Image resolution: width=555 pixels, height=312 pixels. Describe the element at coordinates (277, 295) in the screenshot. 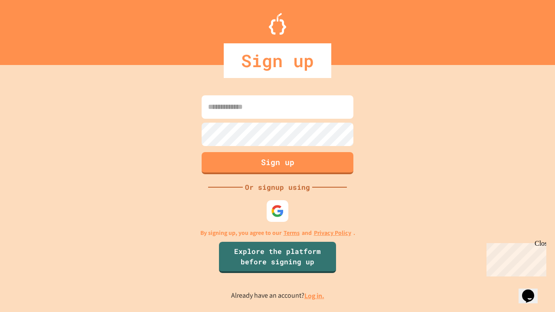

I see `p: Already have an account?` at that location.